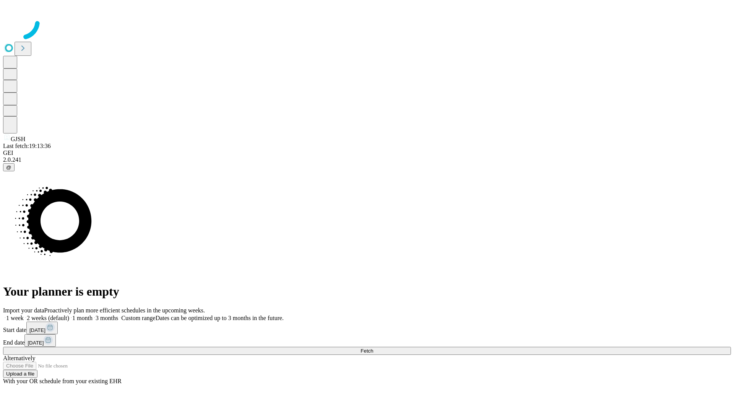 The width and height of the screenshot is (734, 413). What do you see at coordinates (138, 318) in the screenshot?
I see `span: Custom range` at bounding box center [138, 318].